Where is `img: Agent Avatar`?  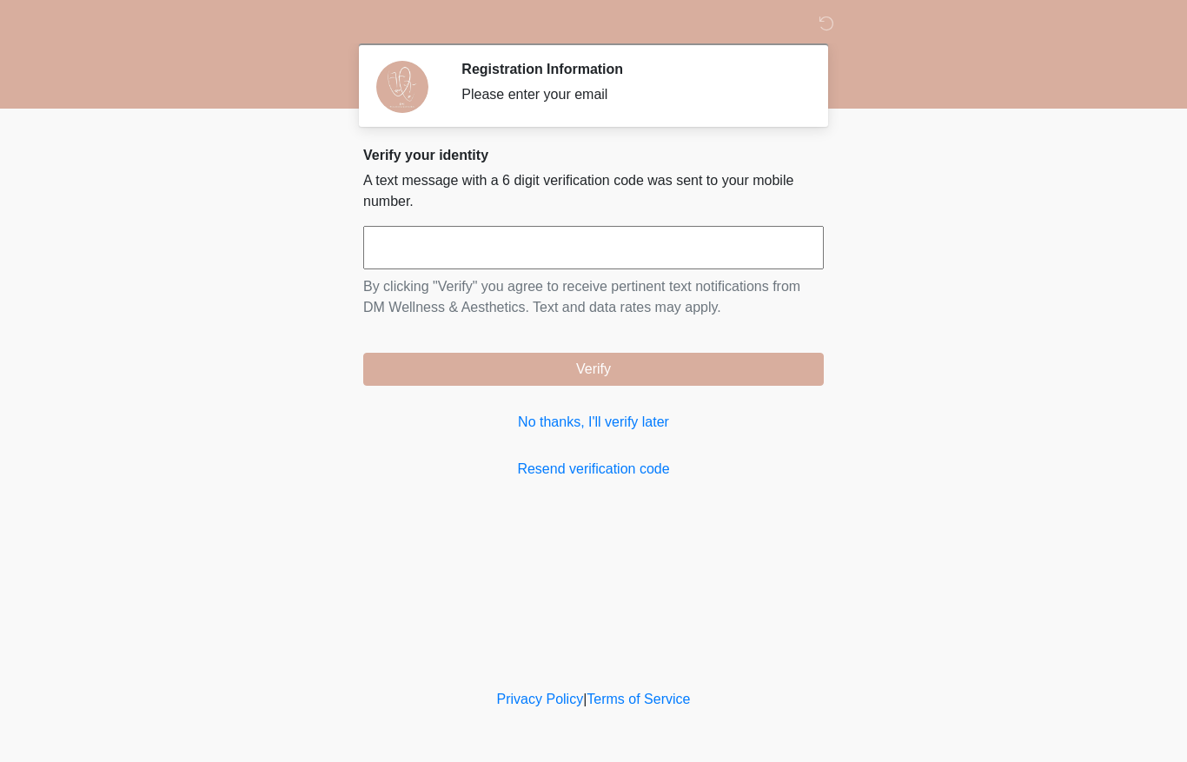
img: Agent Avatar is located at coordinates (402, 87).